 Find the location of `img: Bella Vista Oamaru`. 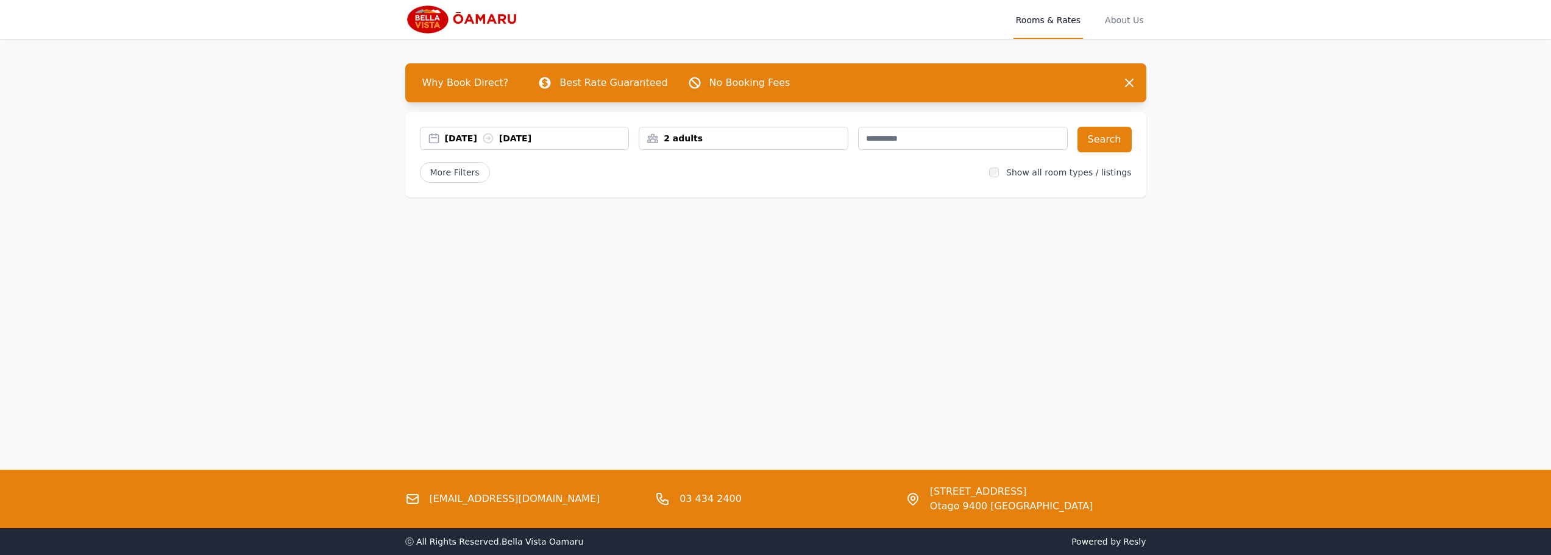

img: Bella Vista Oamaru is located at coordinates (464, 20).